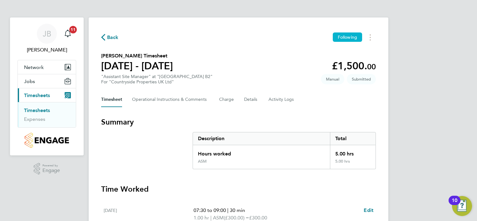 The image size is (477, 221). What do you see at coordinates (284, 150) in the screenshot?
I see `div: Summary` at bounding box center [284, 150].